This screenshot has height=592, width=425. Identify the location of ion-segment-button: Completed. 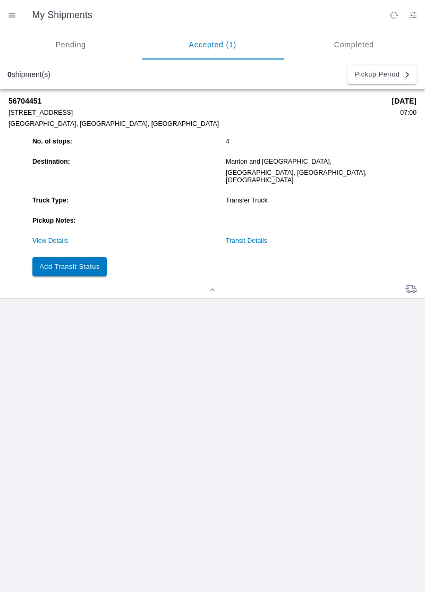
(354, 45).